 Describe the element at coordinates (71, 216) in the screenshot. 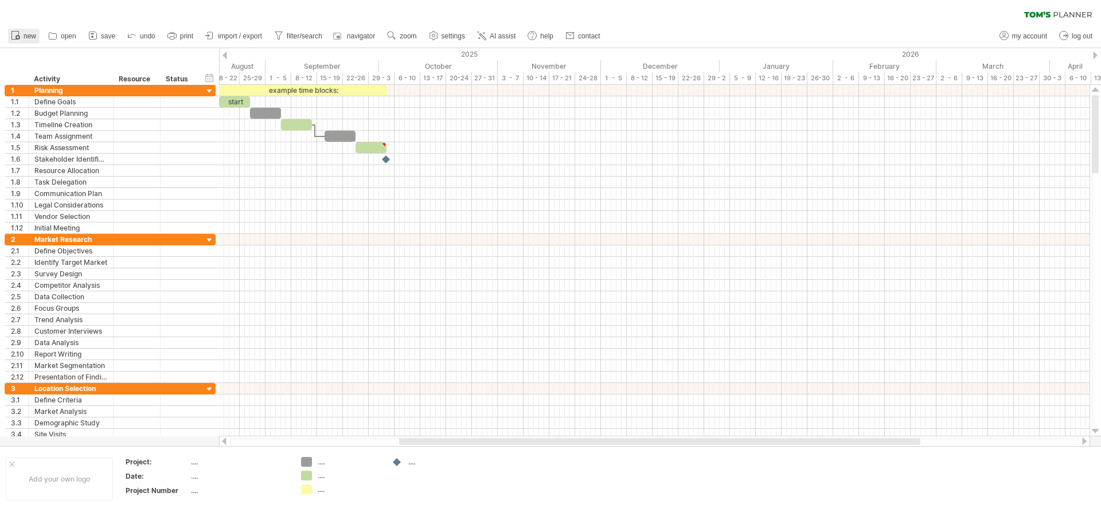

I see `div: Vendor Selection` at that location.